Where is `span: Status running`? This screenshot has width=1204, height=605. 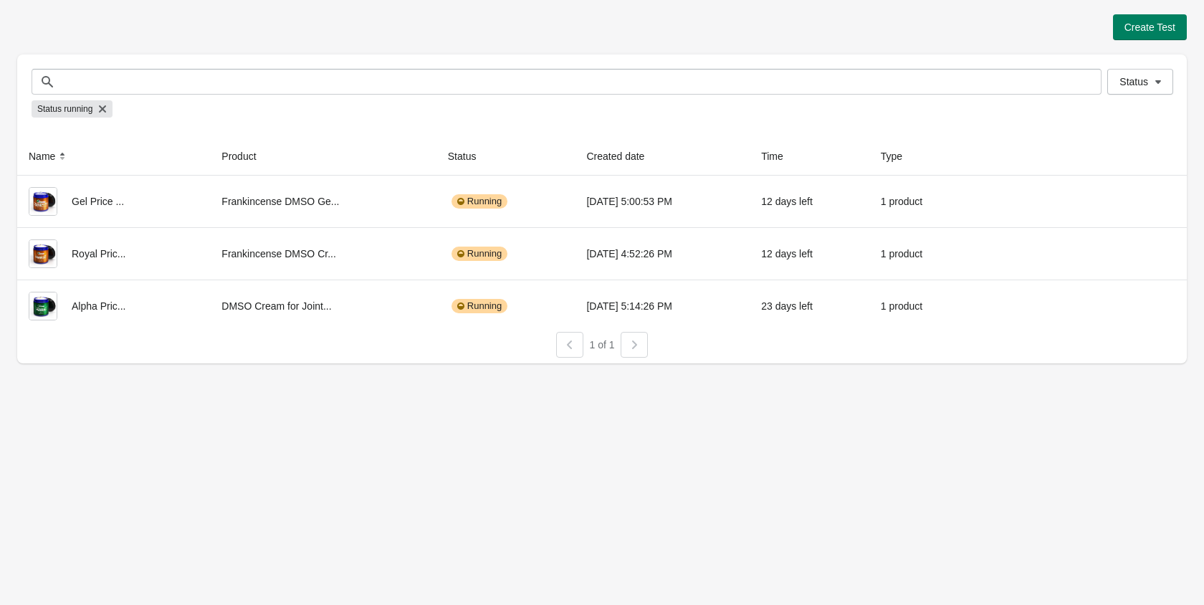
span: Status running is located at coordinates (64, 109).